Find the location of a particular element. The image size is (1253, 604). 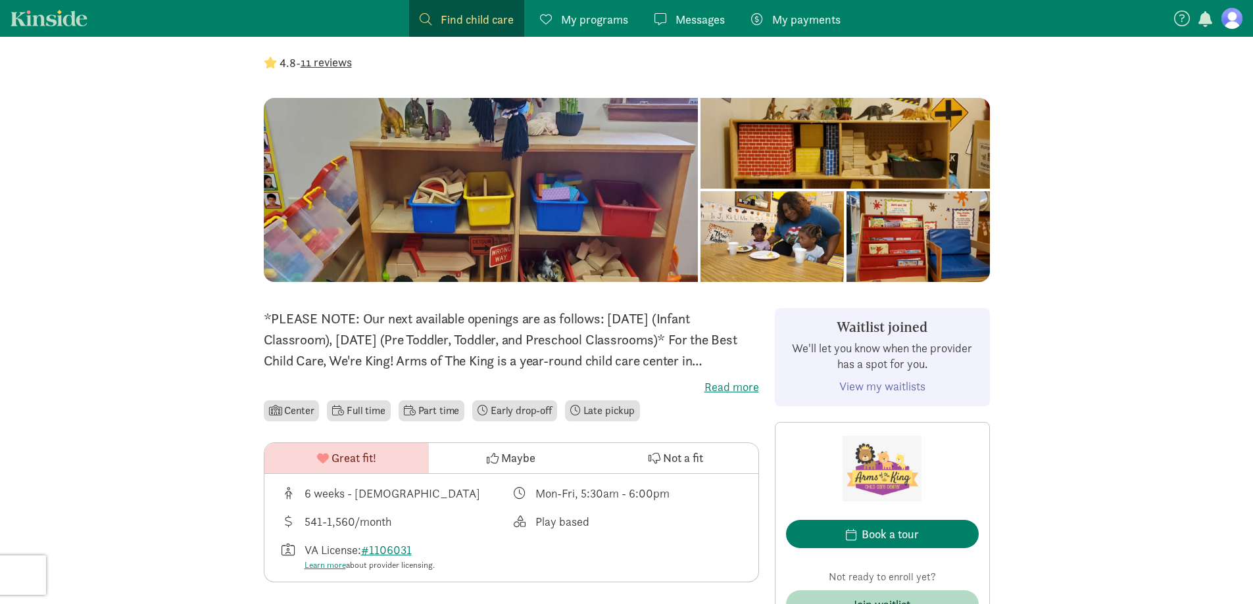

div: Average tuition for this program is located at coordinates (396, 521).